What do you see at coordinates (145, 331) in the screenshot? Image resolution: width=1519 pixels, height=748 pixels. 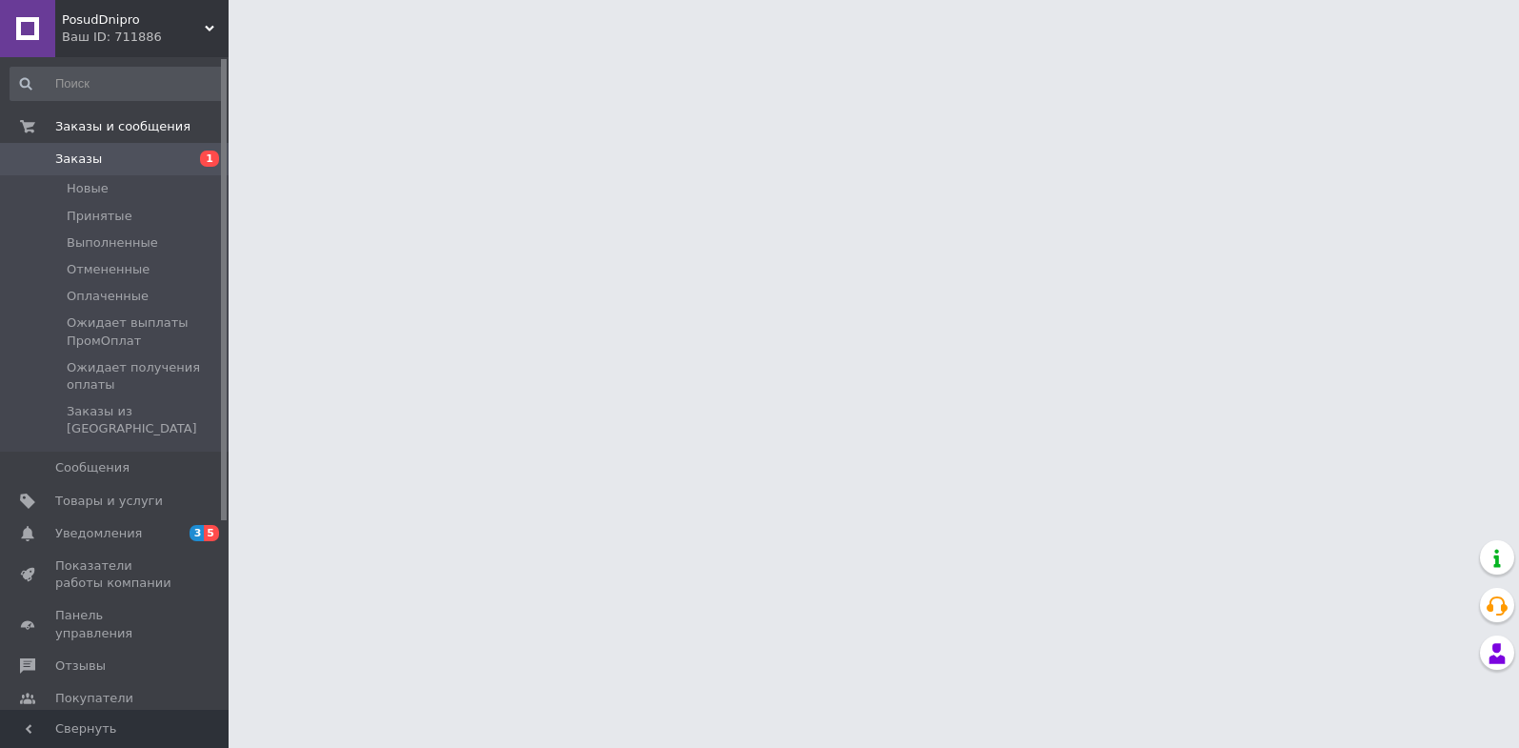 I see `span: Ожидает выплаты ПромОплат` at bounding box center [145, 331].